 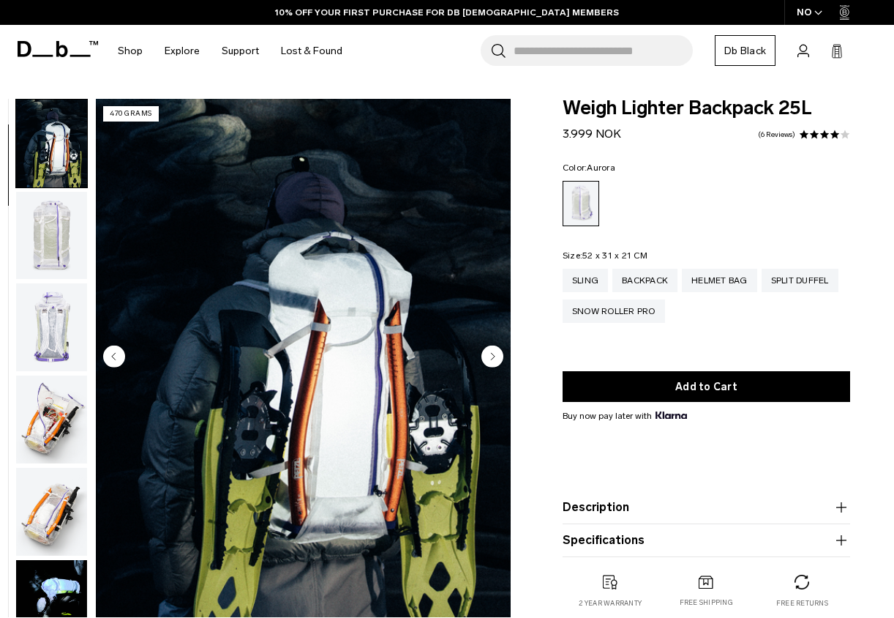 I want to click on a: 6 reviews, so click(x=777, y=135).